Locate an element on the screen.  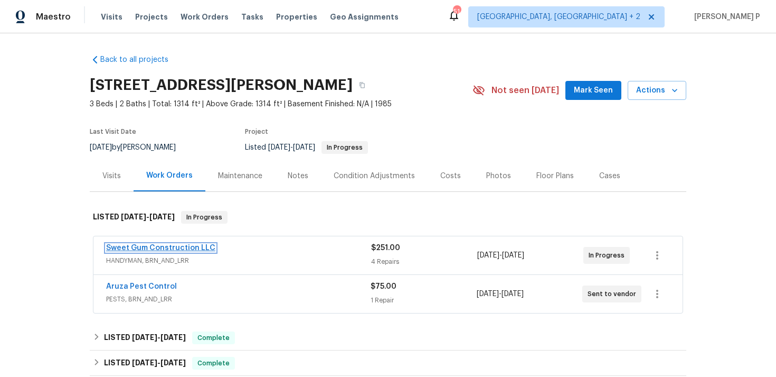
div: 4 Repairs is located at coordinates (424, 261).